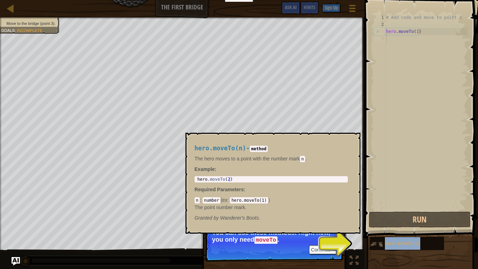  Describe the element at coordinates (271, 207) in the screenshot. I see `p: The point number mark.` at that location.